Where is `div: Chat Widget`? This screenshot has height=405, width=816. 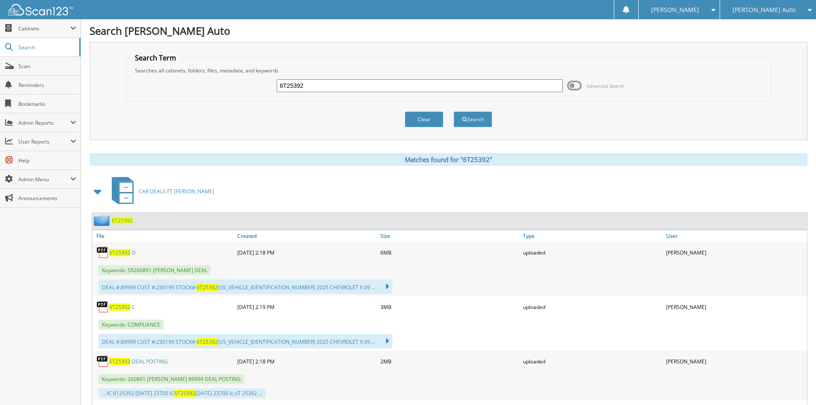 div: Chat Widget is located at coordinates (795, 384).